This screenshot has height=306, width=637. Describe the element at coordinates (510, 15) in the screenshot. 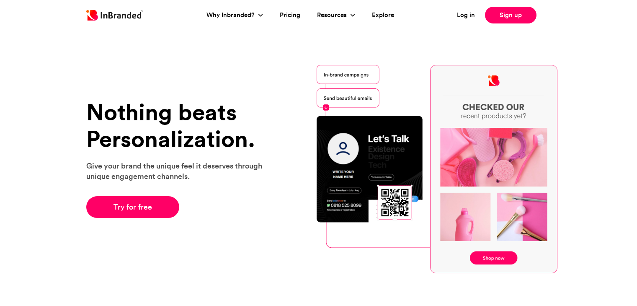

I see `a: Sign up` at that location.